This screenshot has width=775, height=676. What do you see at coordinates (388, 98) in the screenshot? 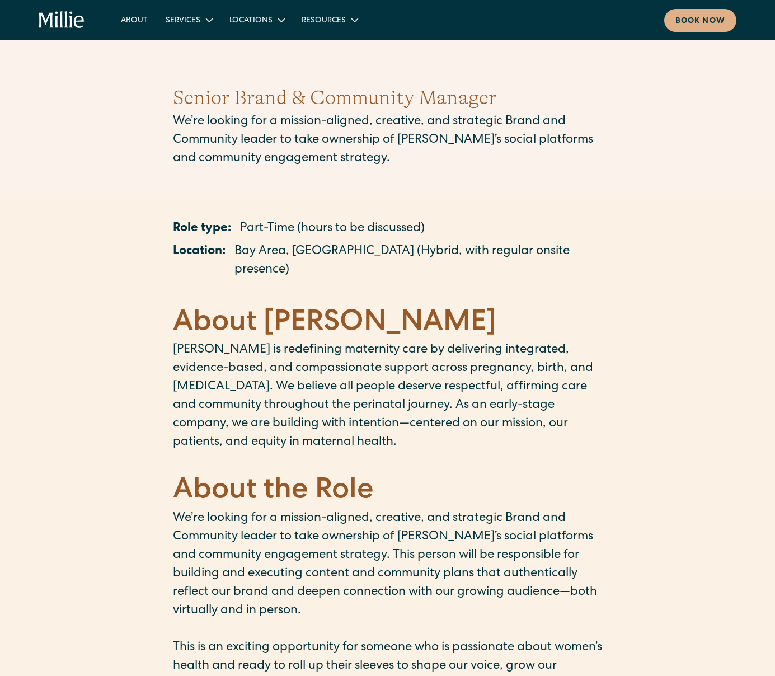
I see `h1: Senior Brand & Community Manager` at bounding box center [388, 98].